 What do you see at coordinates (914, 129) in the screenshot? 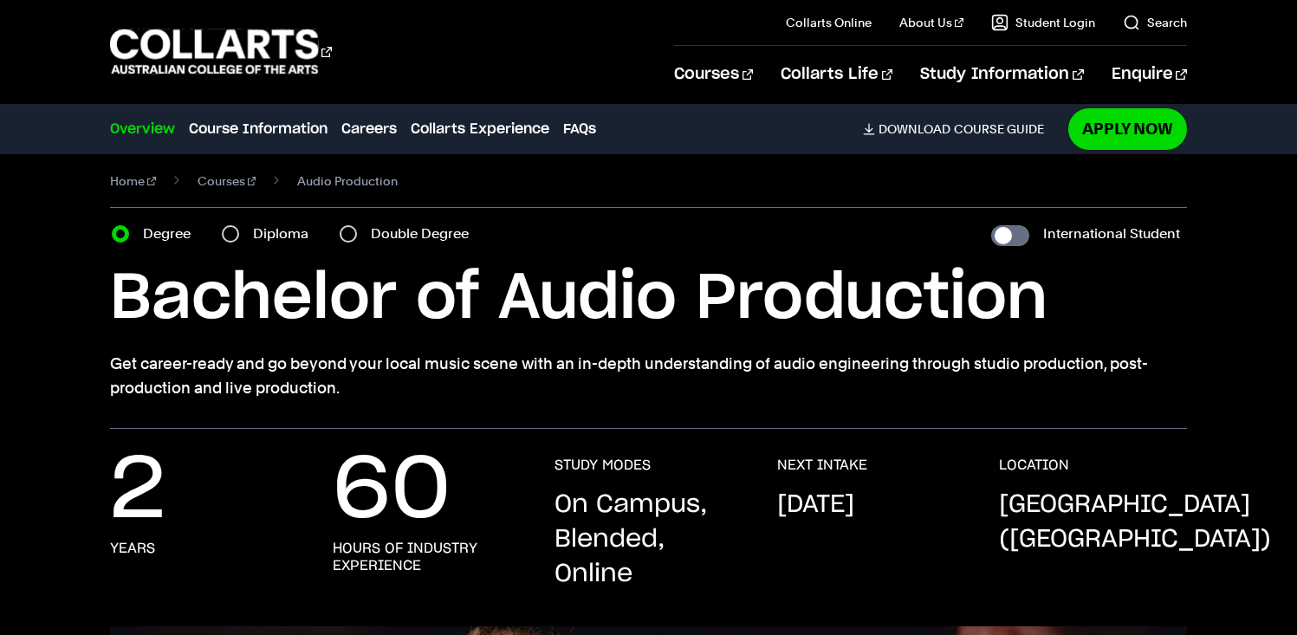
I see `span: Download` at bounding box center [914, 129].